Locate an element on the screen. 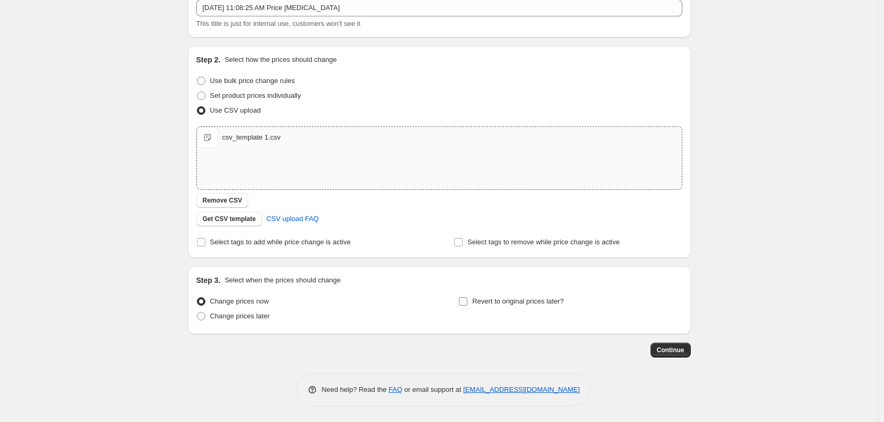 The height and width of the screenshot is (422, 884). span: Change prices later is located at coordinates (240, 316).